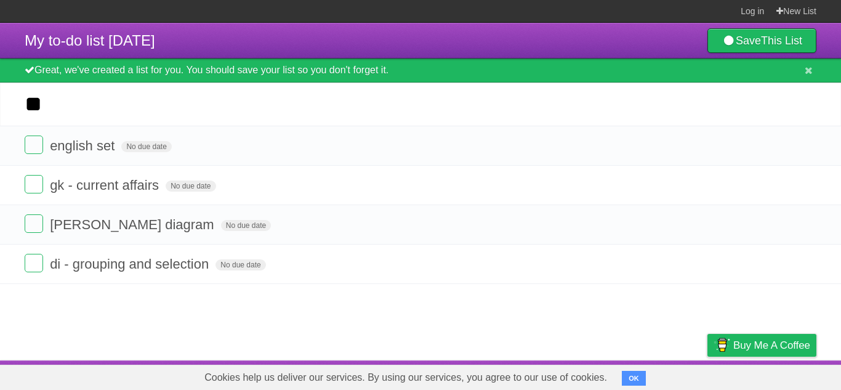 The image size is (841, 390). I want to click on a: Privacy, so click(707, 375).